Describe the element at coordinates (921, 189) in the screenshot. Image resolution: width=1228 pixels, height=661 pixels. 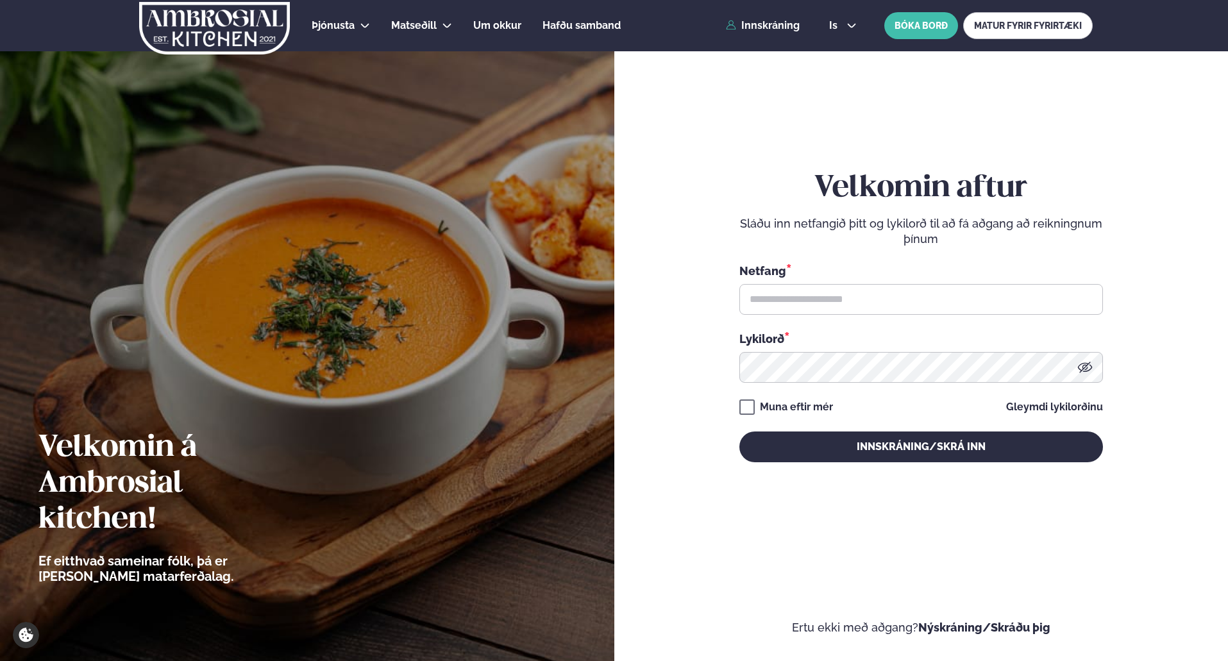
I see `h2: Velkomin aftur` at that location.